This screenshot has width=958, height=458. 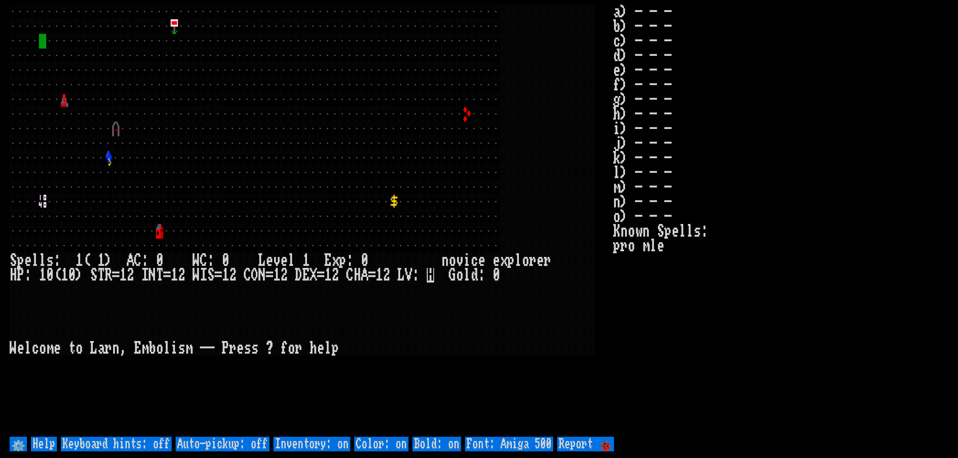 What do you see at coordinates (313, 275) in the screenshot?
I see `div: X` at bounding box center [313, 275].